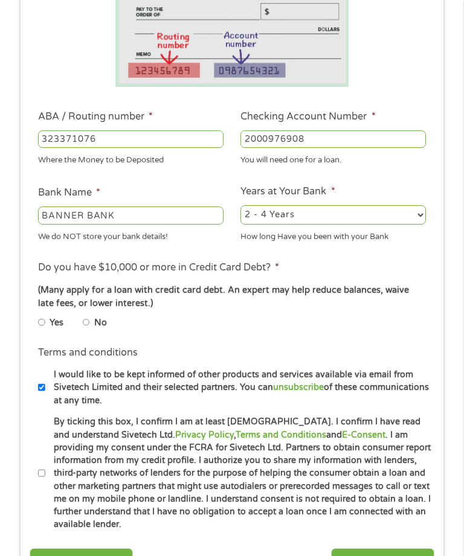 This screenshot has height=556, width=464. I want to click on div: Where the Money to be Deposited, so click(130, 159).